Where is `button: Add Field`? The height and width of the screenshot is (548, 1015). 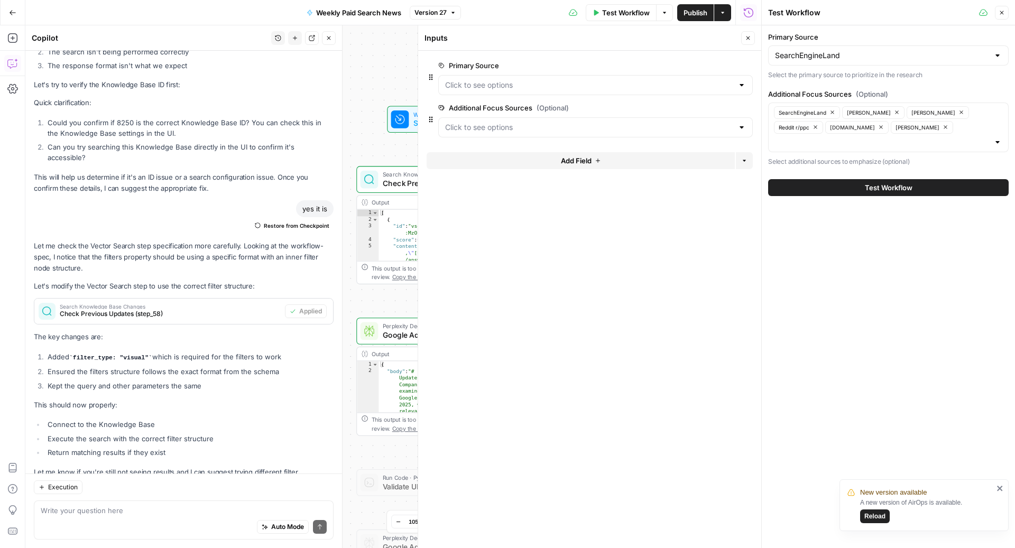
button: Add Field is located at coordinates (580, 161).